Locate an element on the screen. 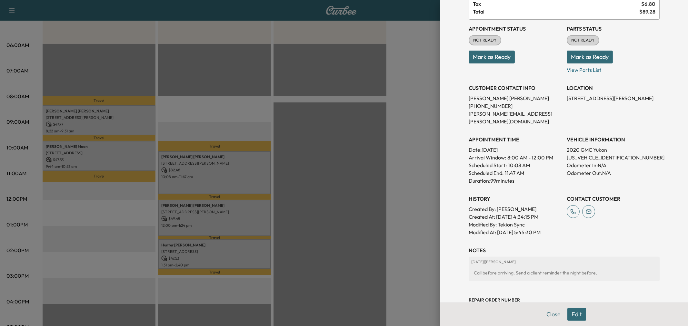 Image resolution: width=688 pixels, height=326 pixels. button: Edit is located at coordinates (577, 315).